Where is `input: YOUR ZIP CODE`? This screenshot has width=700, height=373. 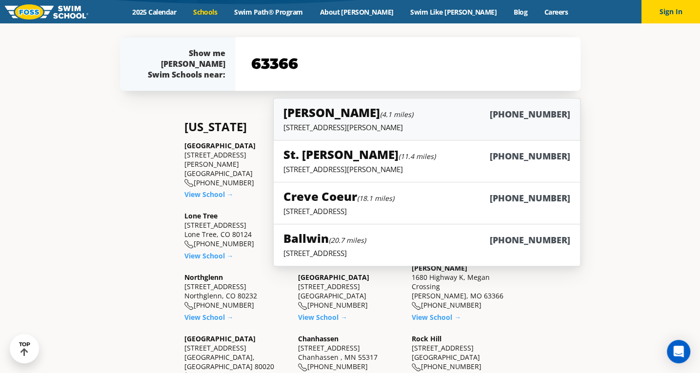
input: YOUR ZIP CODE is located at coordinates (408, 64).